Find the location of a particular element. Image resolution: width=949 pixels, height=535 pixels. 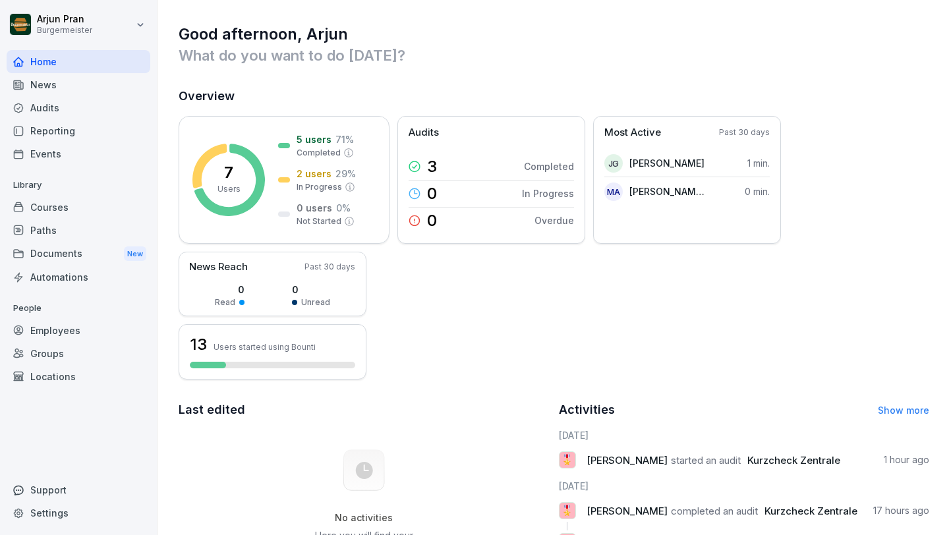

div: Events is located at coordinates (78, 154).